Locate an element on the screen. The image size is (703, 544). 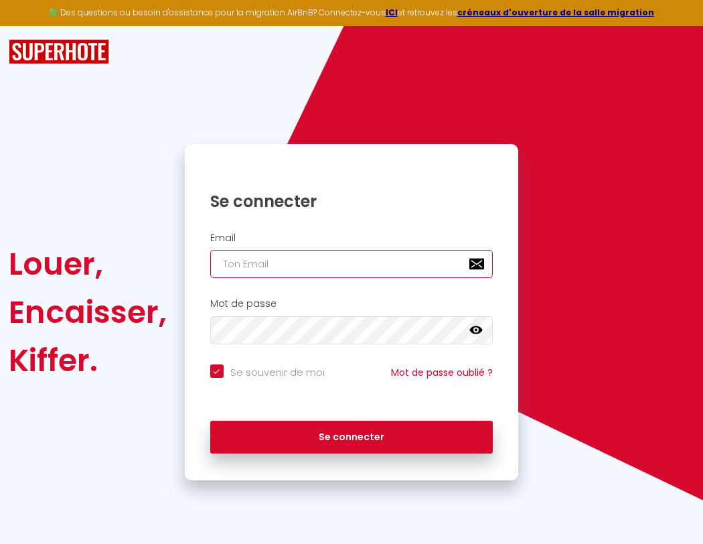
a: Mot de passe oublié ? is located at coordinates (442, 372).